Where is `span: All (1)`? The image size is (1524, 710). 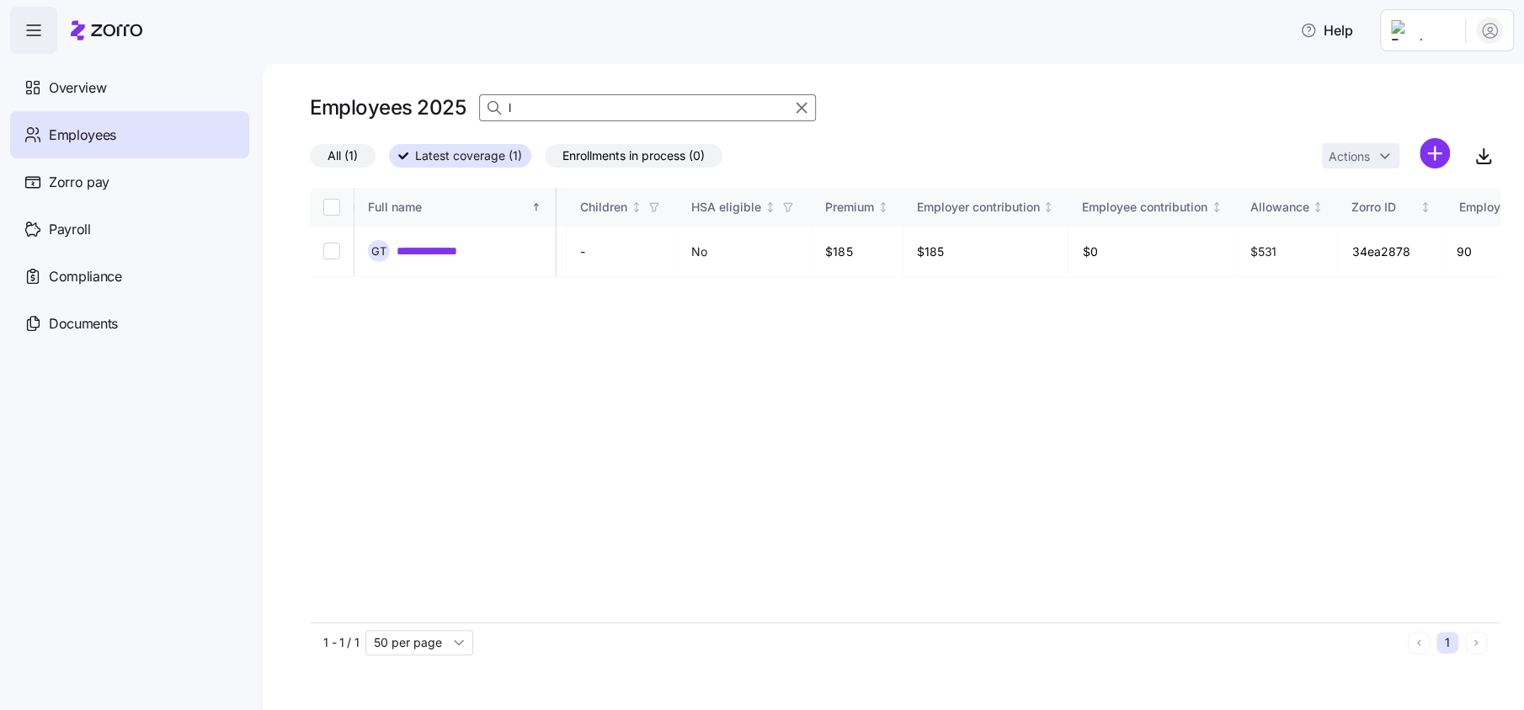
span: All (1) is located at coordinates (343, 156).